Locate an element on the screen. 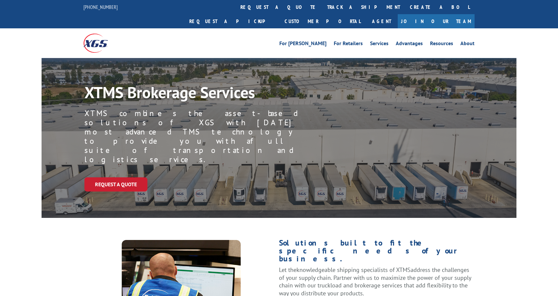 The image size is (558, 296). a: Customer Portal is located at coordinates (322, 21).